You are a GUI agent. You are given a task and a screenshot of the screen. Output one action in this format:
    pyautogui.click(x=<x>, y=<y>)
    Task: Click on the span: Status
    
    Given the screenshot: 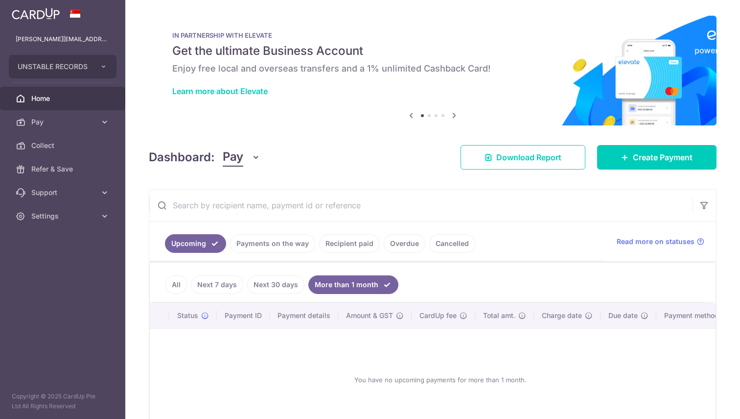 What is the action you would take?
    pyautogui.click(x=188, y=315)
    